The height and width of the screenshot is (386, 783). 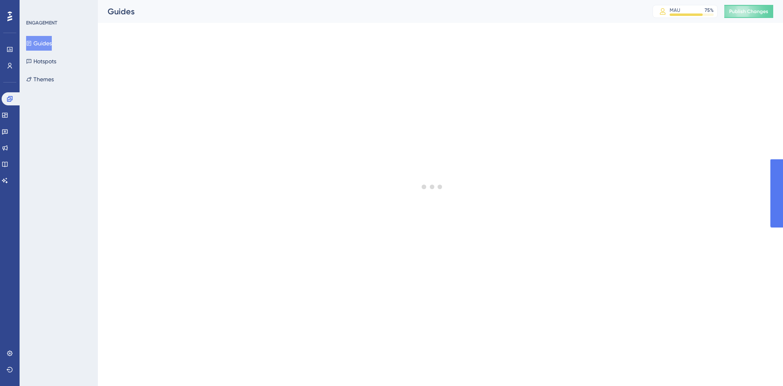 What do you see at coordinates (675, 10) in the screenshot?
I see `div: MAU` at bounding box center [675, 10].